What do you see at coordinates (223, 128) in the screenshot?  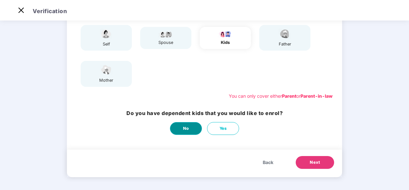 I see `button: Yes` at bounding box center [223, 128].